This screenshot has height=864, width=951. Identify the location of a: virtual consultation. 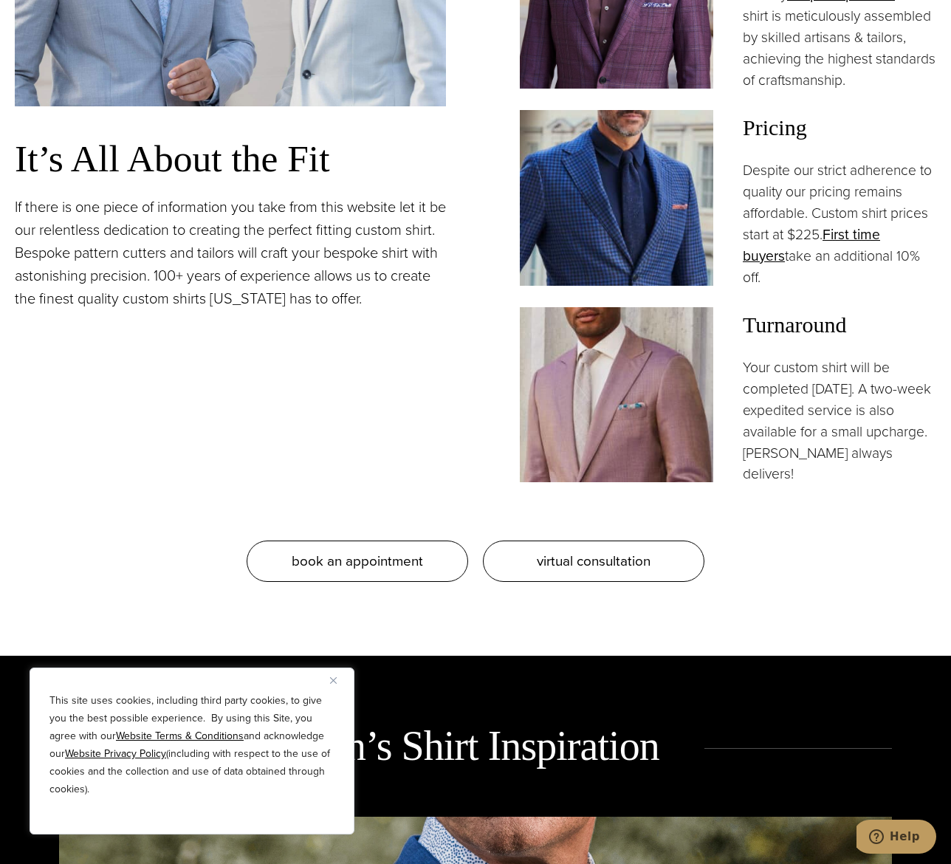
(594, 561).